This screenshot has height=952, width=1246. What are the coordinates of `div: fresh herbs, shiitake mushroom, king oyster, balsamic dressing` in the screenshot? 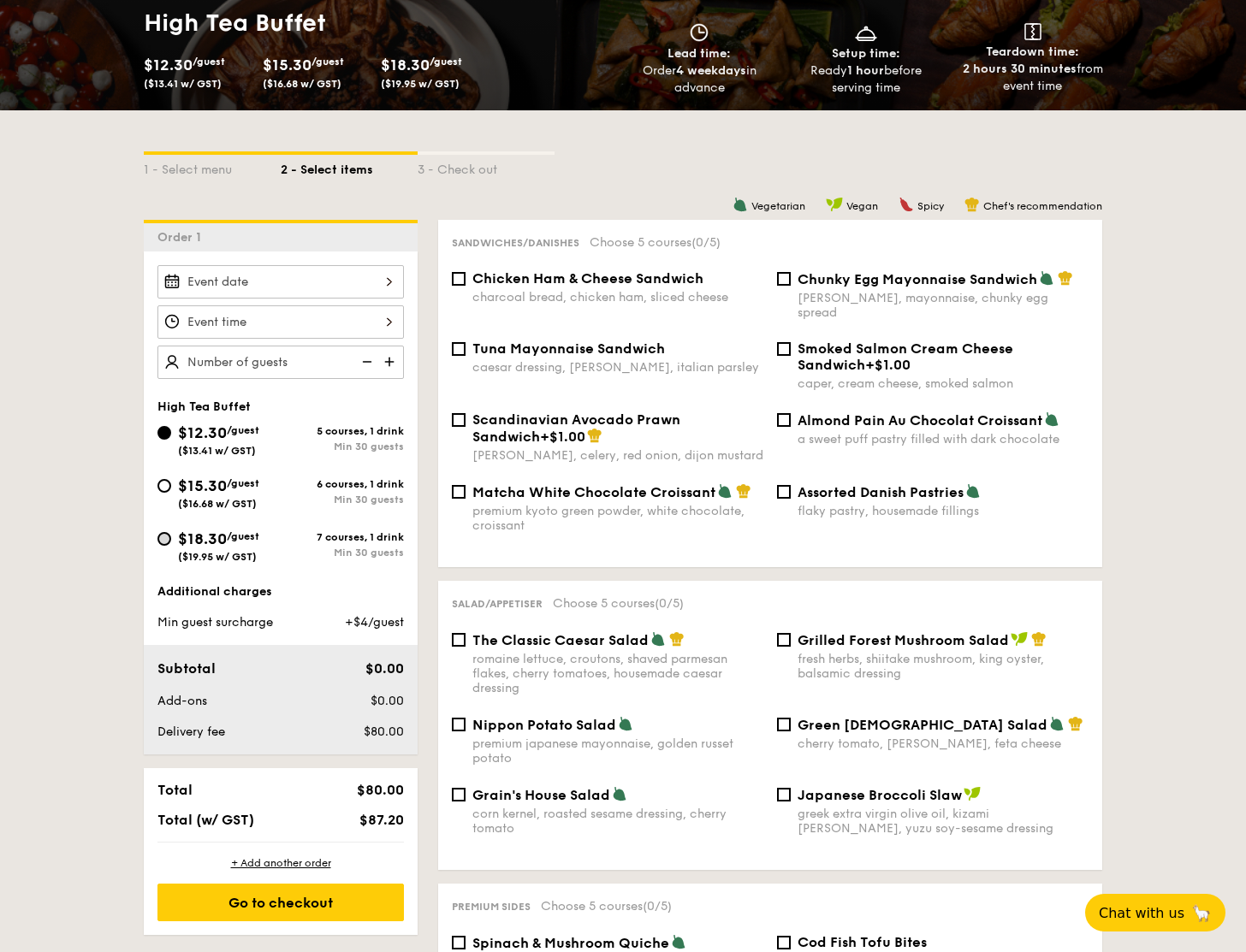 It's located at (942, 666).